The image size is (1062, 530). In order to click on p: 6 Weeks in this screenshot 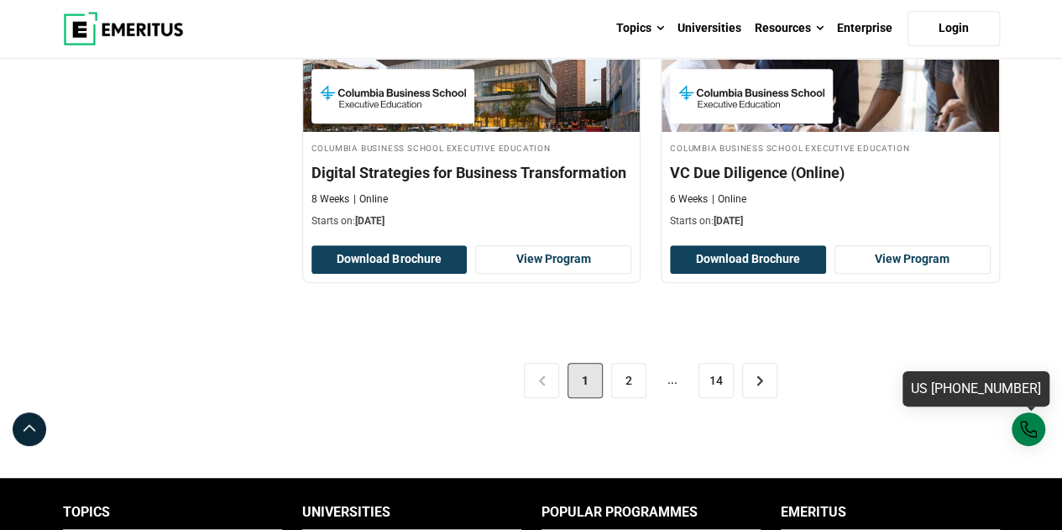, I will do `click(688, 199)`.